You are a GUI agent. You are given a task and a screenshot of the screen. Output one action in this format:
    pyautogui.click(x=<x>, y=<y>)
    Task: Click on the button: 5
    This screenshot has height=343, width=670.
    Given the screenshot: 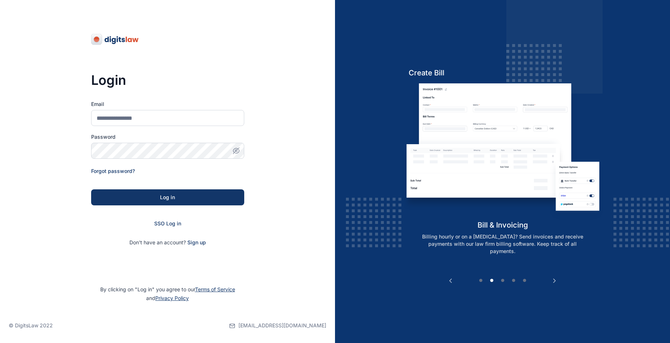 What is the action you would take?
    pyautogui.click(x=524, y=281)
    